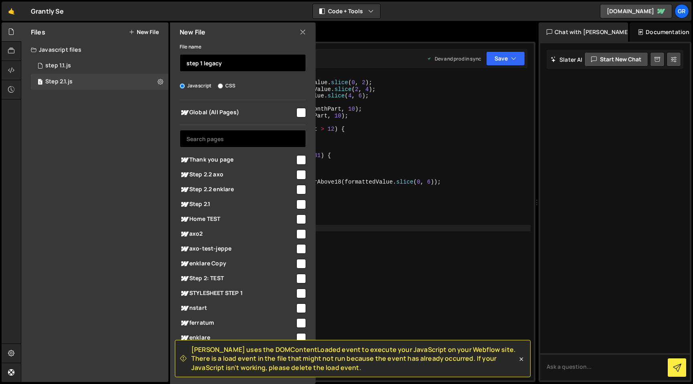 The image size is (693, 384). I want to click on span: Step 2.2 enklare, so click(238, 190).